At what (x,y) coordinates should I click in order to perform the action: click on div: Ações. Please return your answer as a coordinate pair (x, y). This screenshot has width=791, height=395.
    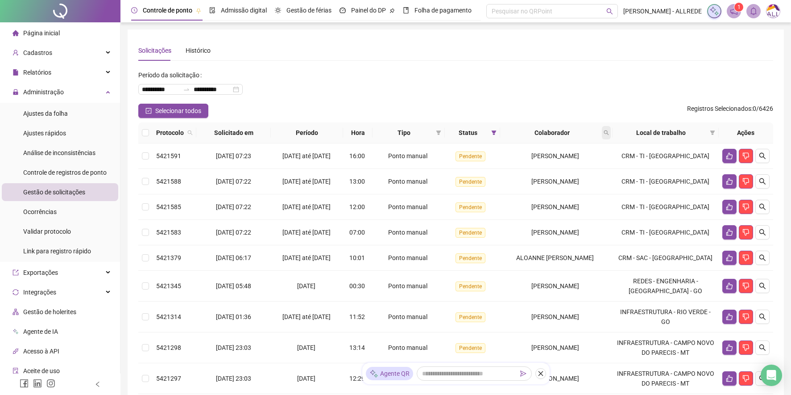
    Looking at the image, I should click on (746, 133).